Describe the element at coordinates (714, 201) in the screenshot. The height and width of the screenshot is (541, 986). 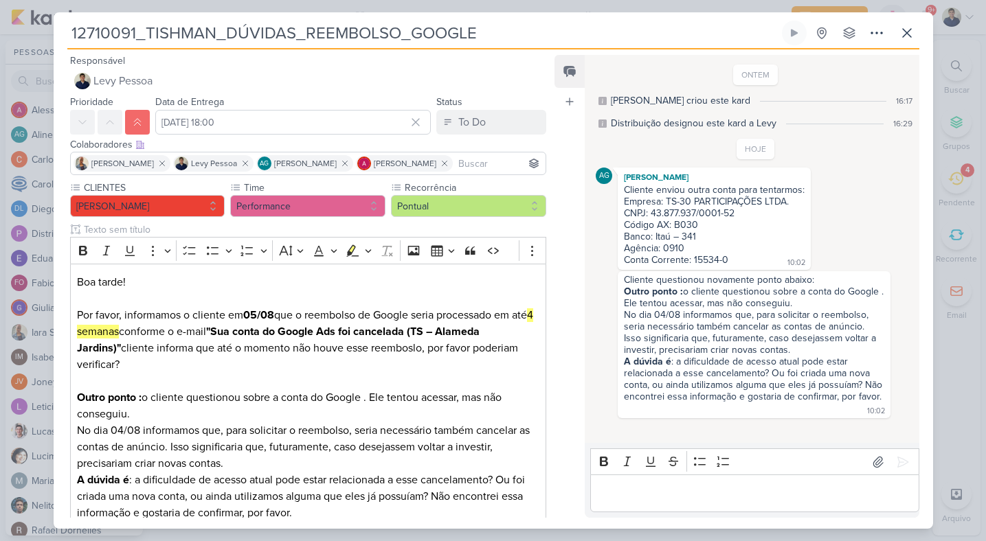
I see `div: Empresa: TS-30 PARTICIPAÇÕES LTDA.` at that location.